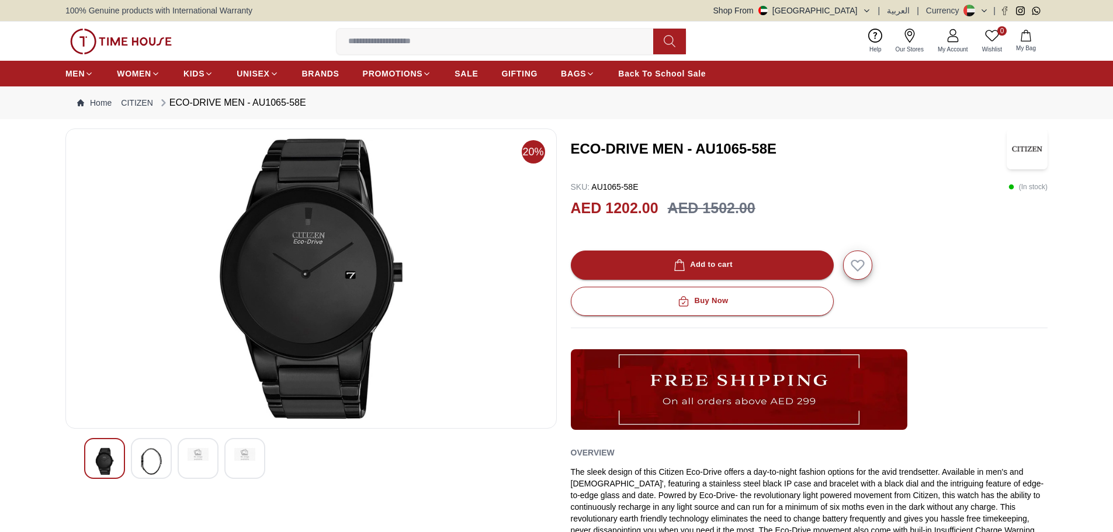 This screenshot has height=532, width=1113. What do you see at coordinates (898, 11) in the screenshot?
I see `button: العربية` at bounding box center [898, 11].